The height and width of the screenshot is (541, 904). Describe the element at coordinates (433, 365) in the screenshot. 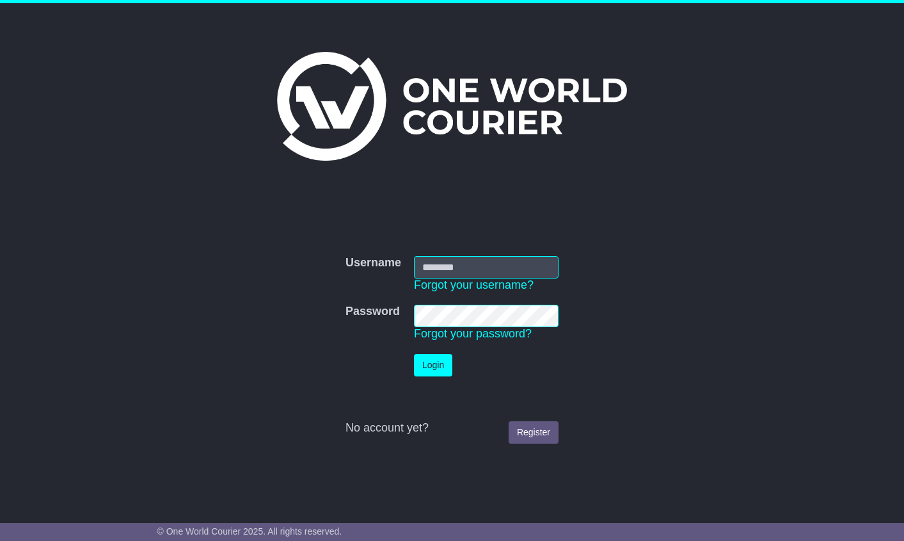

I see `button: Login` at that location.